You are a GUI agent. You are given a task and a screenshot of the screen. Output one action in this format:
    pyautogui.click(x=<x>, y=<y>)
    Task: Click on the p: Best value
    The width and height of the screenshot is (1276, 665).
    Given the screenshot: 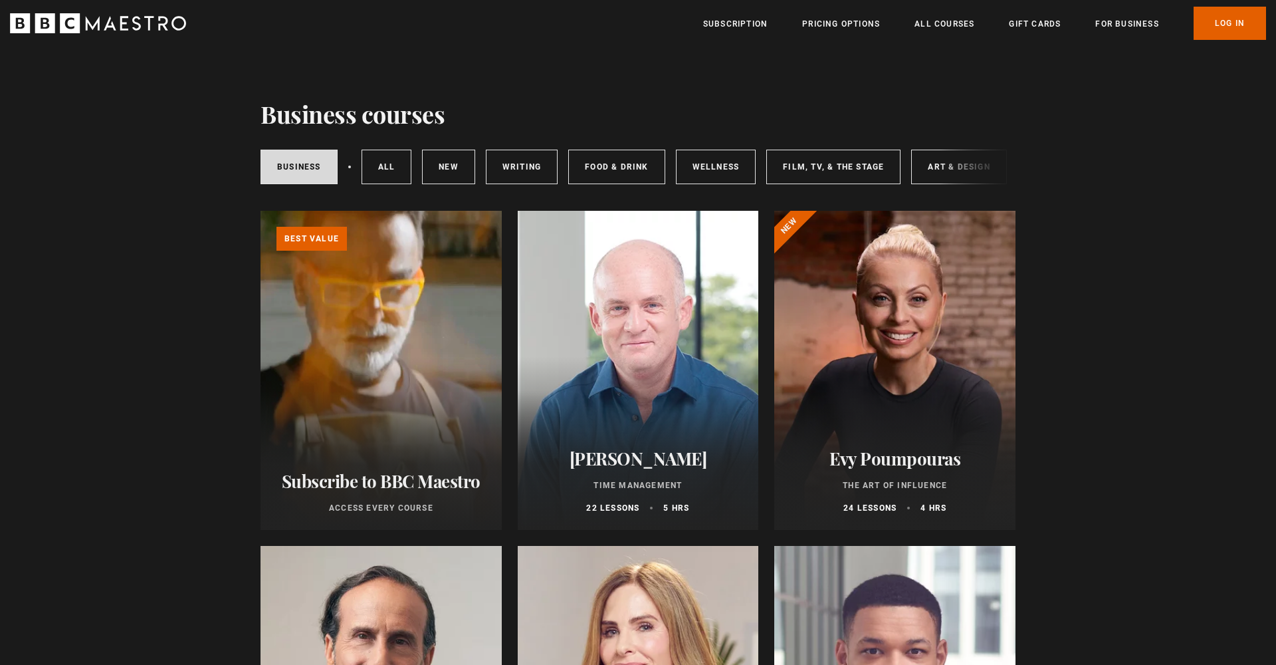 What is the action you would take?
    pyautogui.click(x=312, y=239)
    